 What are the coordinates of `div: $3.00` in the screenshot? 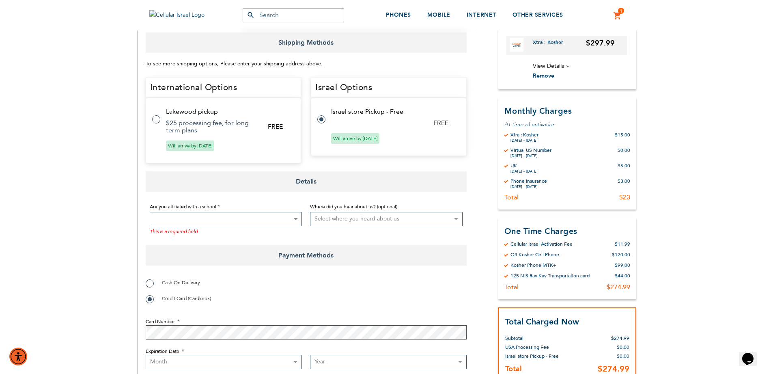 It's located at (624, 183).